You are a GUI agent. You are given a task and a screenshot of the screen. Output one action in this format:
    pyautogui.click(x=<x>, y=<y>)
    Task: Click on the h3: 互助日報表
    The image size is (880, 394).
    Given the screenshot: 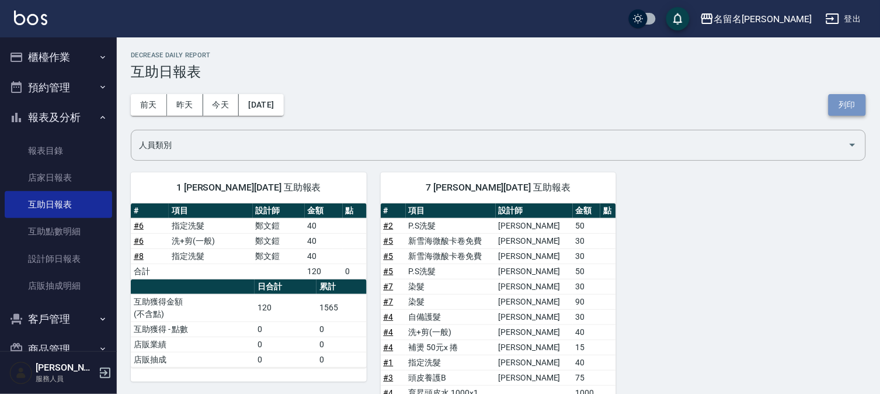 What is the action you would take?
    pyautogui.click(x=498, y=72)
    